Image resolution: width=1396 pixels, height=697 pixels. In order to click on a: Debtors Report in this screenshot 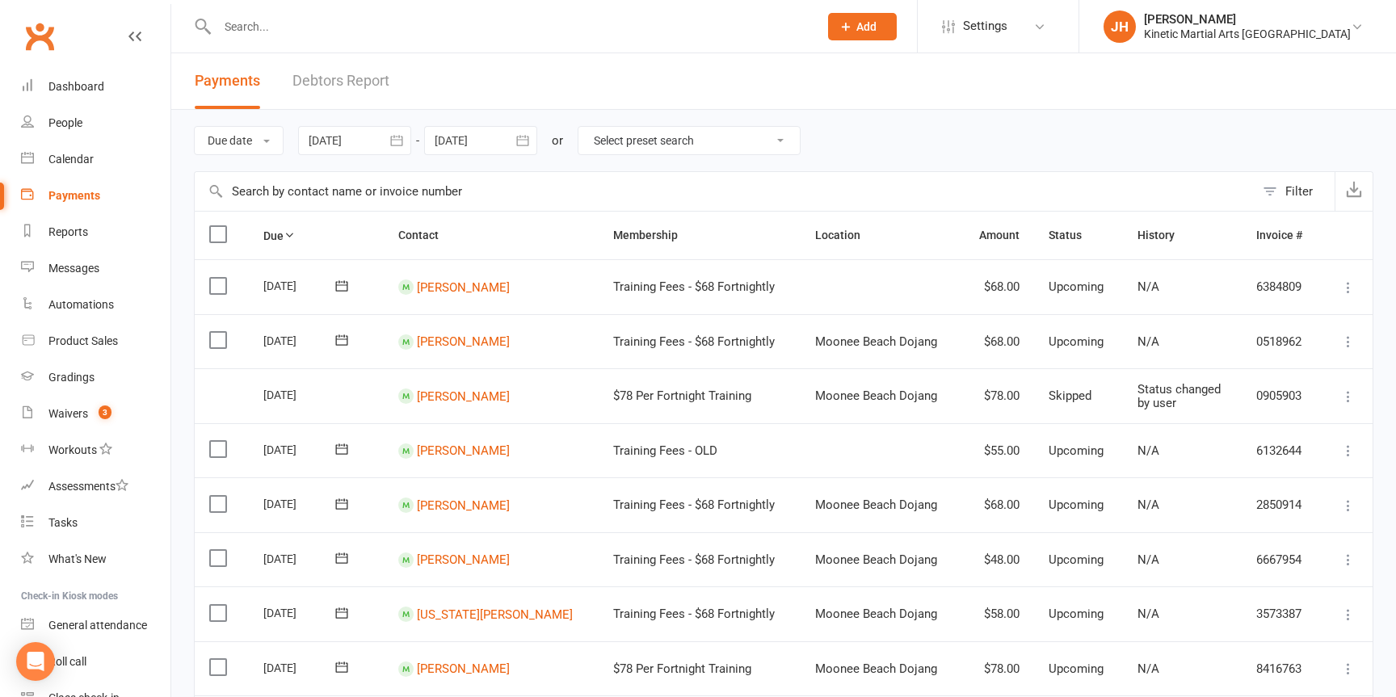, I will do `click(341, 81)`.